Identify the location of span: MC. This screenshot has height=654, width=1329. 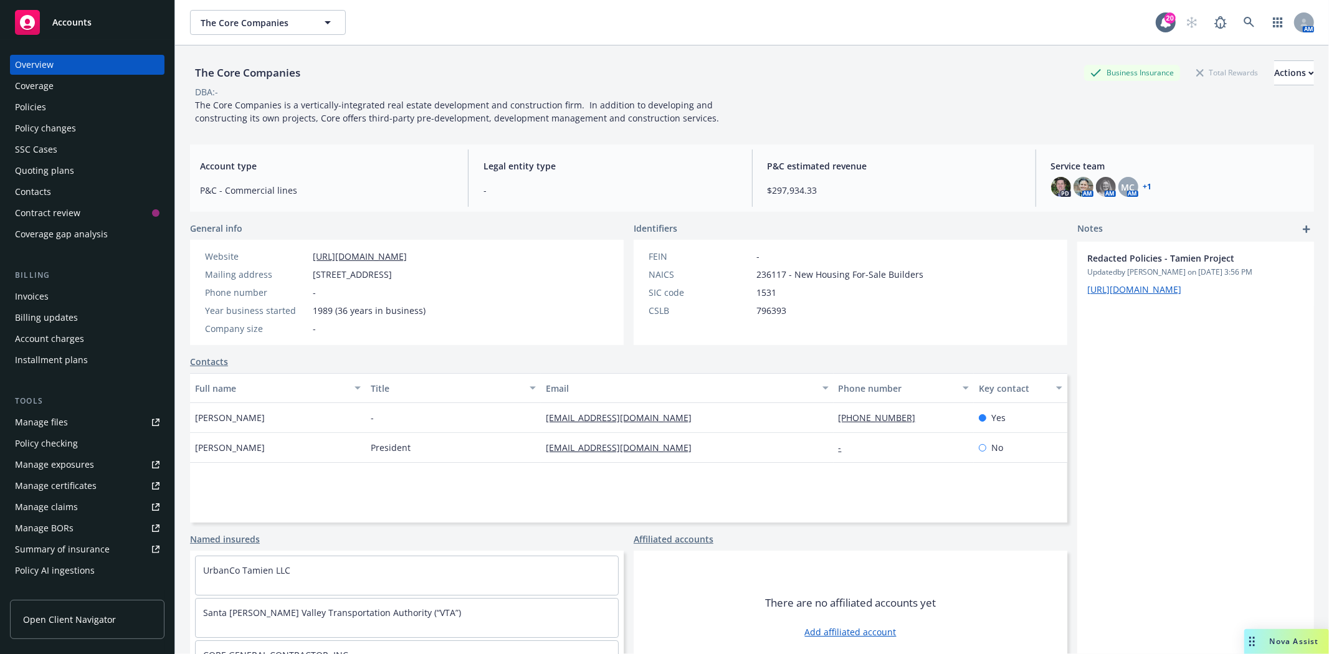
(1128, 187).